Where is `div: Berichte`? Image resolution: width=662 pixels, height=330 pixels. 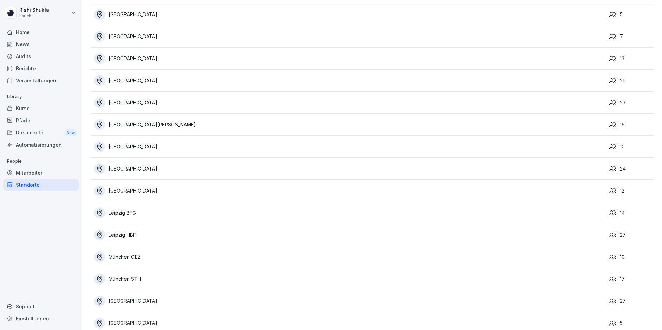 div: Berichte is located at coordinates (41, 68).